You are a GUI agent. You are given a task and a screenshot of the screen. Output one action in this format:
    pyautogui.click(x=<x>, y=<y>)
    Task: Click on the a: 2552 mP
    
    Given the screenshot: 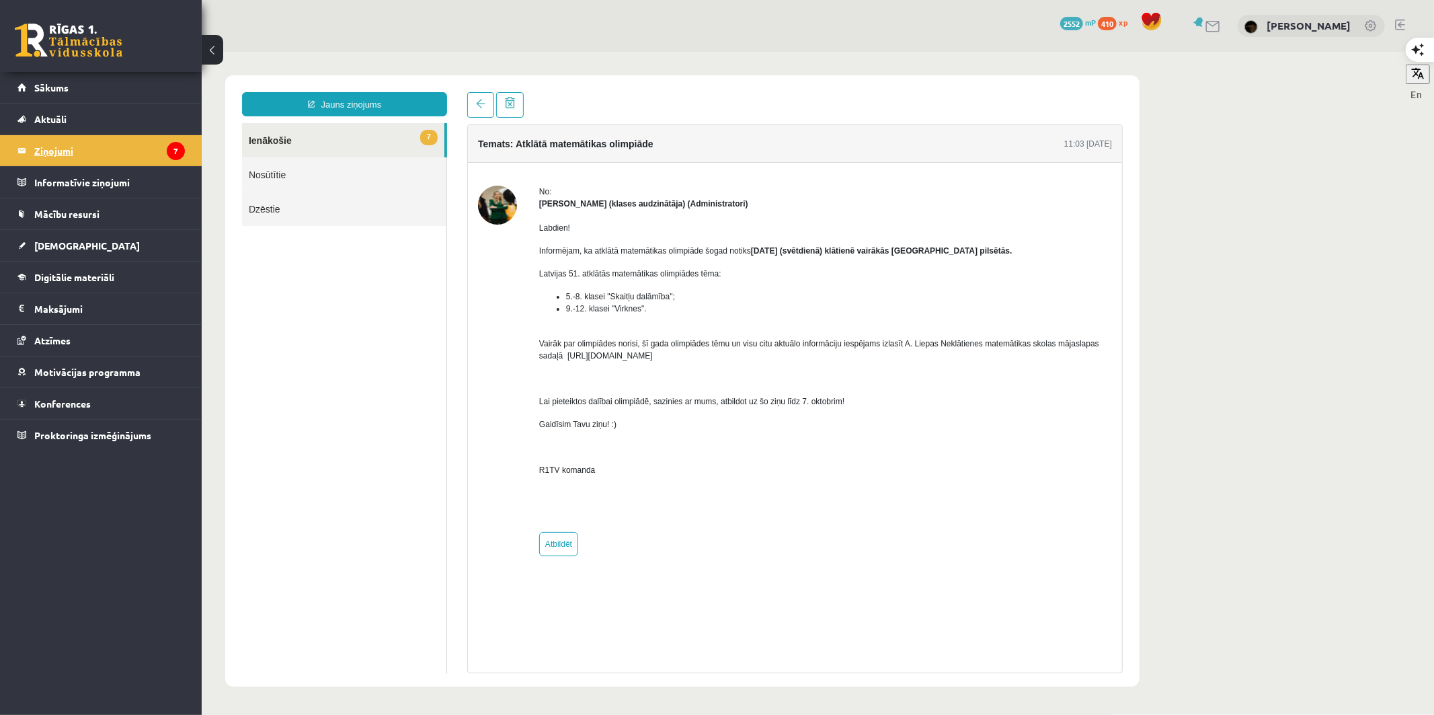 What is the action you would take?
    pyautogui.click(x=1078, y=22)
    